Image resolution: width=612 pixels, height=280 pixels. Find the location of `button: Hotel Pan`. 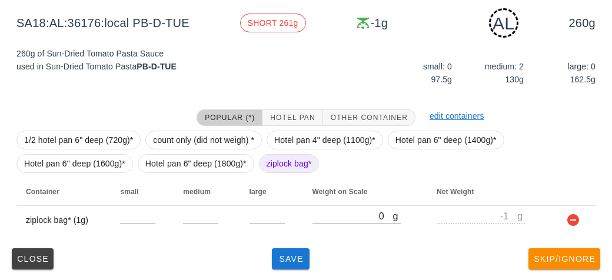

button: Hotel Pan is located at coordinates (293, 118).